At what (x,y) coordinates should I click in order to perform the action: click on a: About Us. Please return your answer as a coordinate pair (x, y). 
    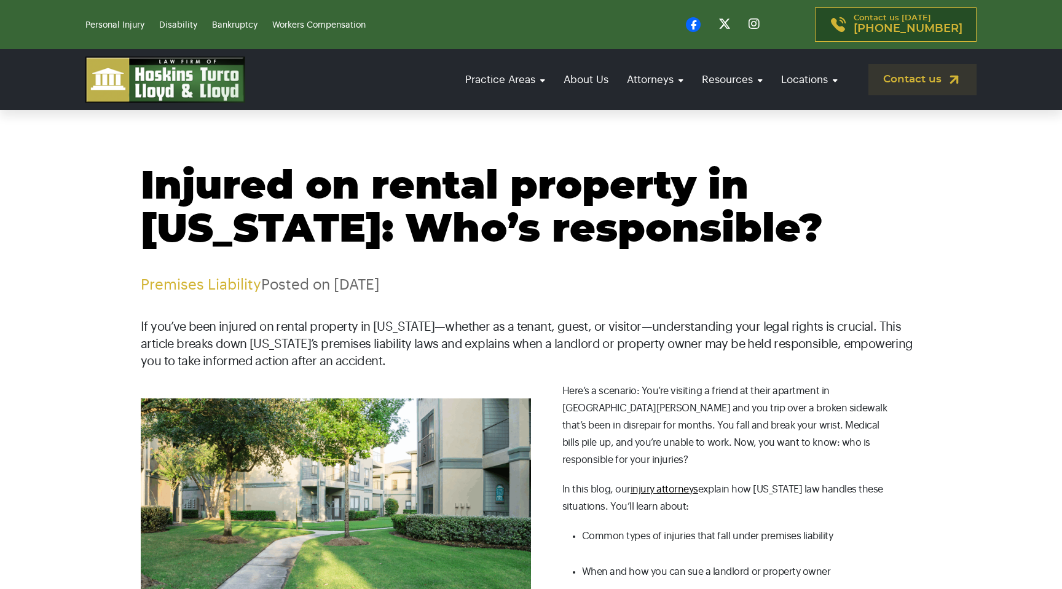
    Looking at the image, I should click on (586, 79).